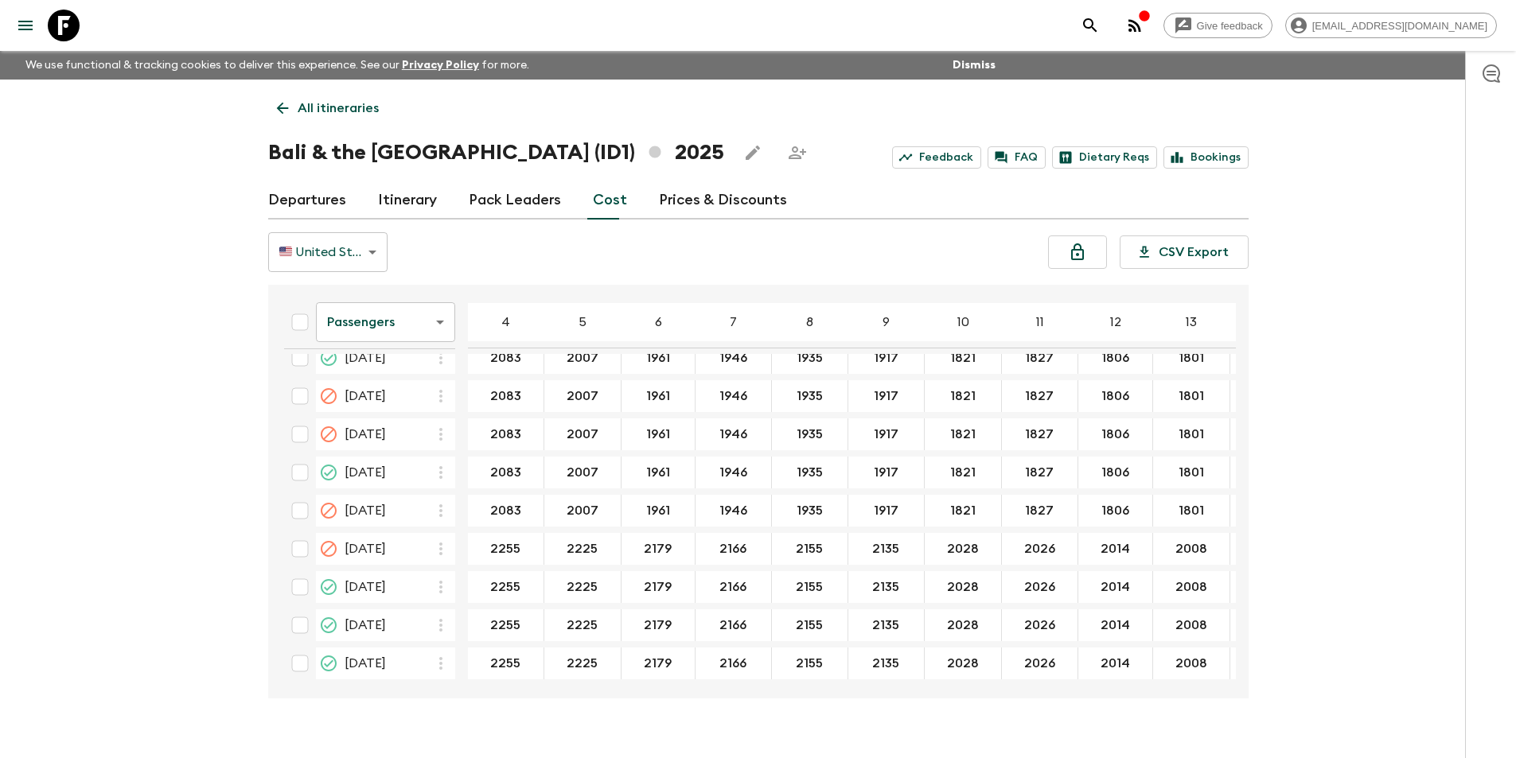 The image size is (1516, 758). I want to click on a: Pack Leaders, so click(515, 200).